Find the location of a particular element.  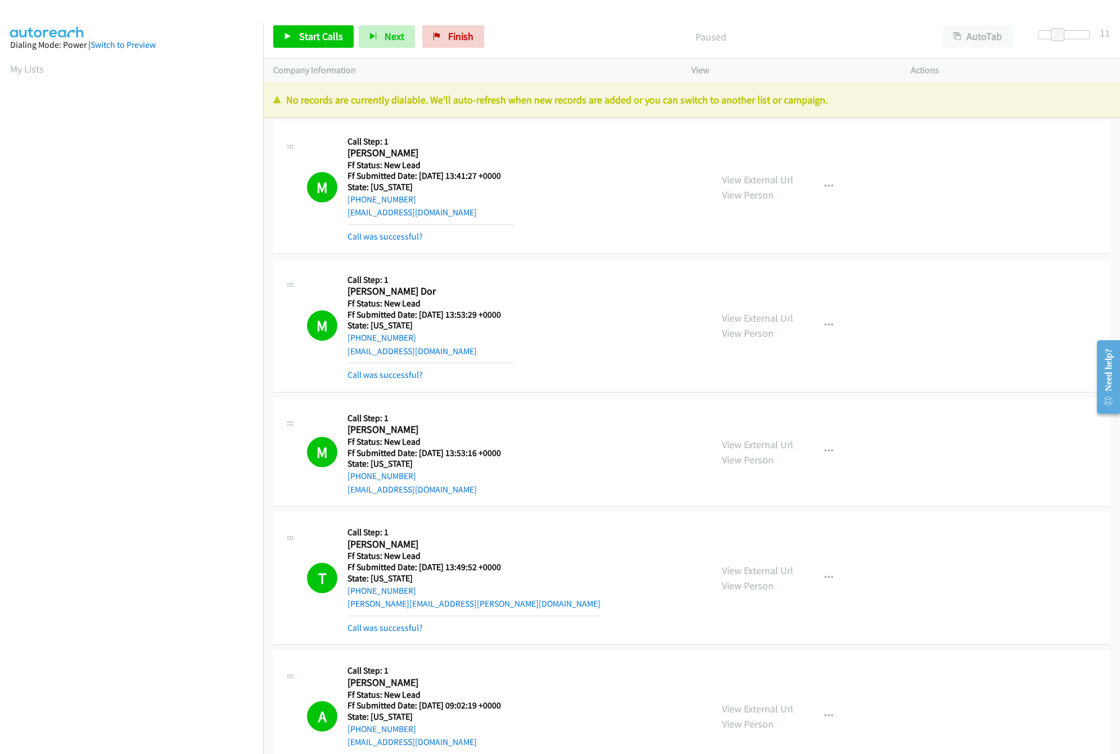

h1: T is located at coordinates (322, 578).